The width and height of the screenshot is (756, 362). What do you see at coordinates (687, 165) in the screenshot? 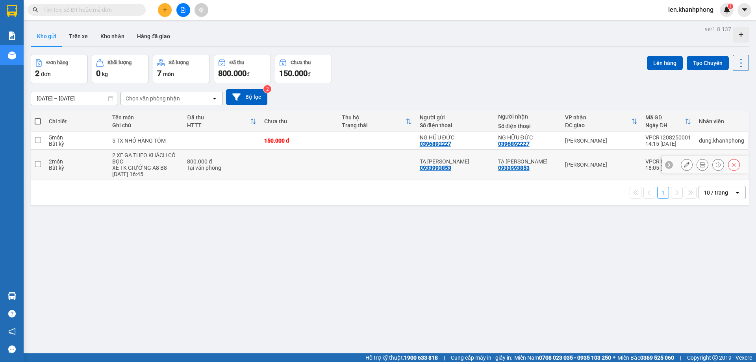
I see `div: Sửa đơn hàng` at bounding box center [687, 165].